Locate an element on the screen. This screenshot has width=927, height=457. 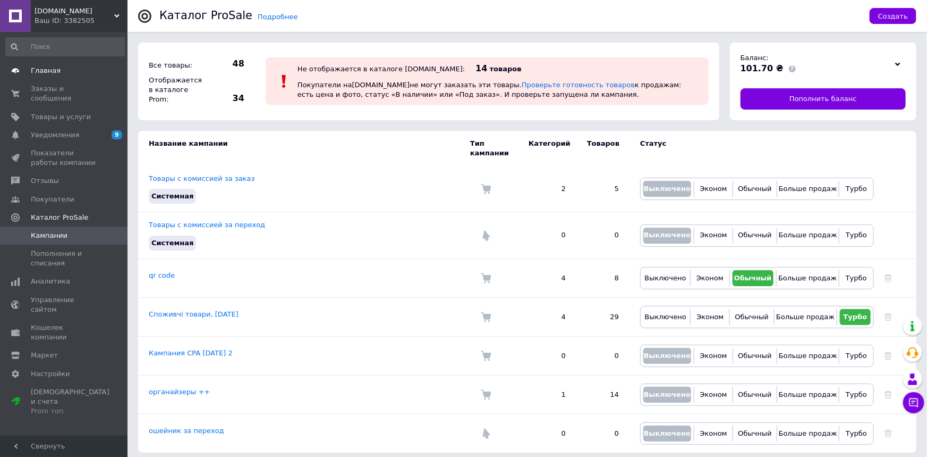
img: :exclamation: is located at coordinates (284, 81).